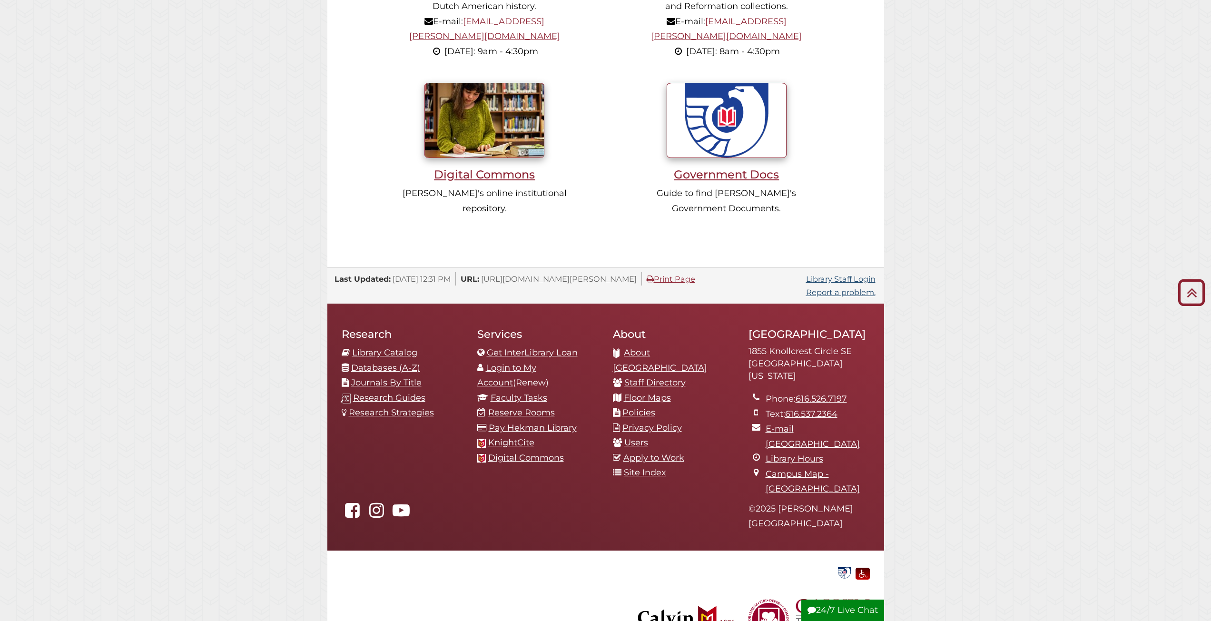  Describe the element at coordinates (521, 413) in the screenshot. I see `a: Reserve Rooms` at that location.